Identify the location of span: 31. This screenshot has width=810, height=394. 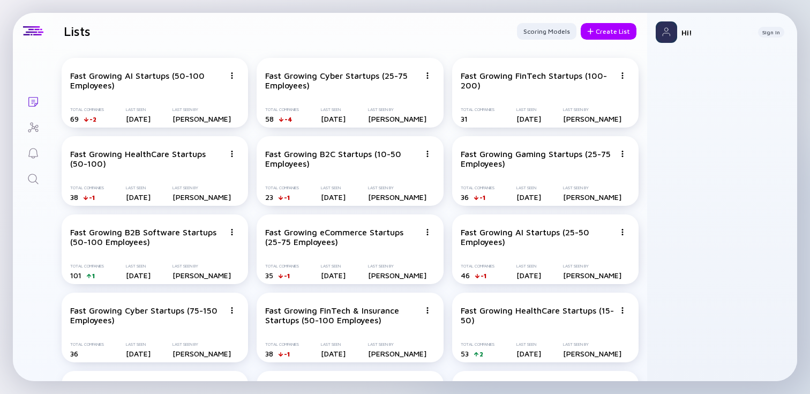
(464, 118).